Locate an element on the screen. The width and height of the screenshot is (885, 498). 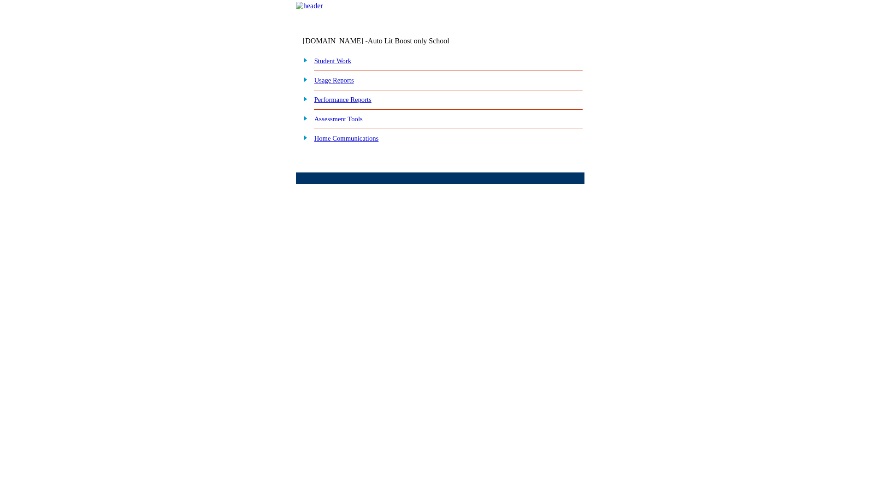
a: Performance Reports is located at coordinates (343, 100).